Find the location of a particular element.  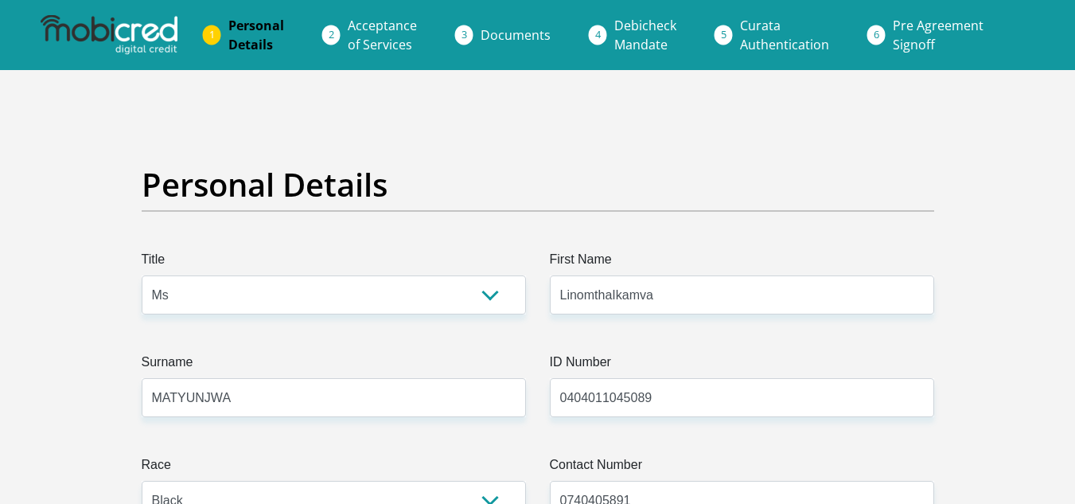

span: Pre Agreement Signoff is located at coordinates (938, 35).